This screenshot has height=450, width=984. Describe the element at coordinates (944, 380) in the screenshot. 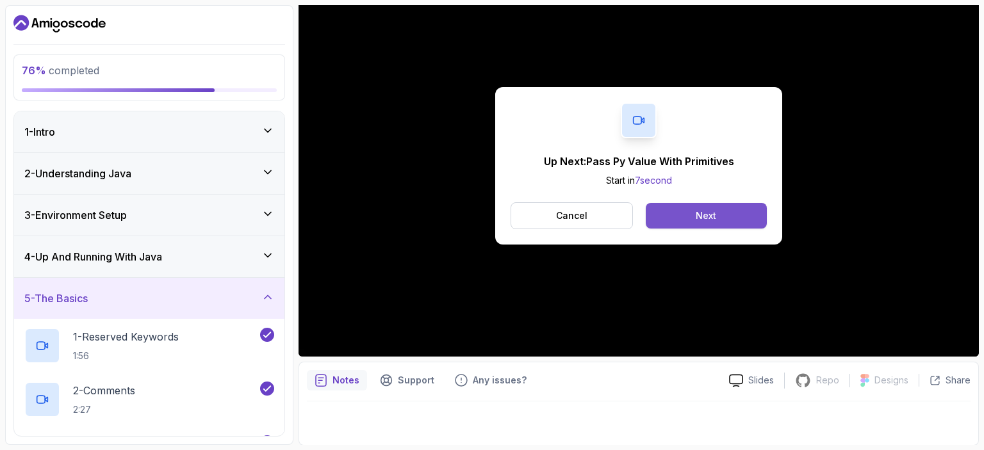

I see `button: Share` at that location.